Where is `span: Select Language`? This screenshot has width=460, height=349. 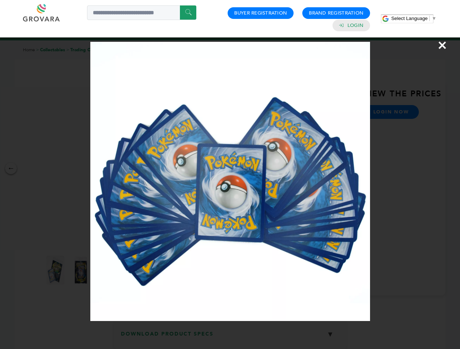 span: Select Language is located at coordinates (409, 18).